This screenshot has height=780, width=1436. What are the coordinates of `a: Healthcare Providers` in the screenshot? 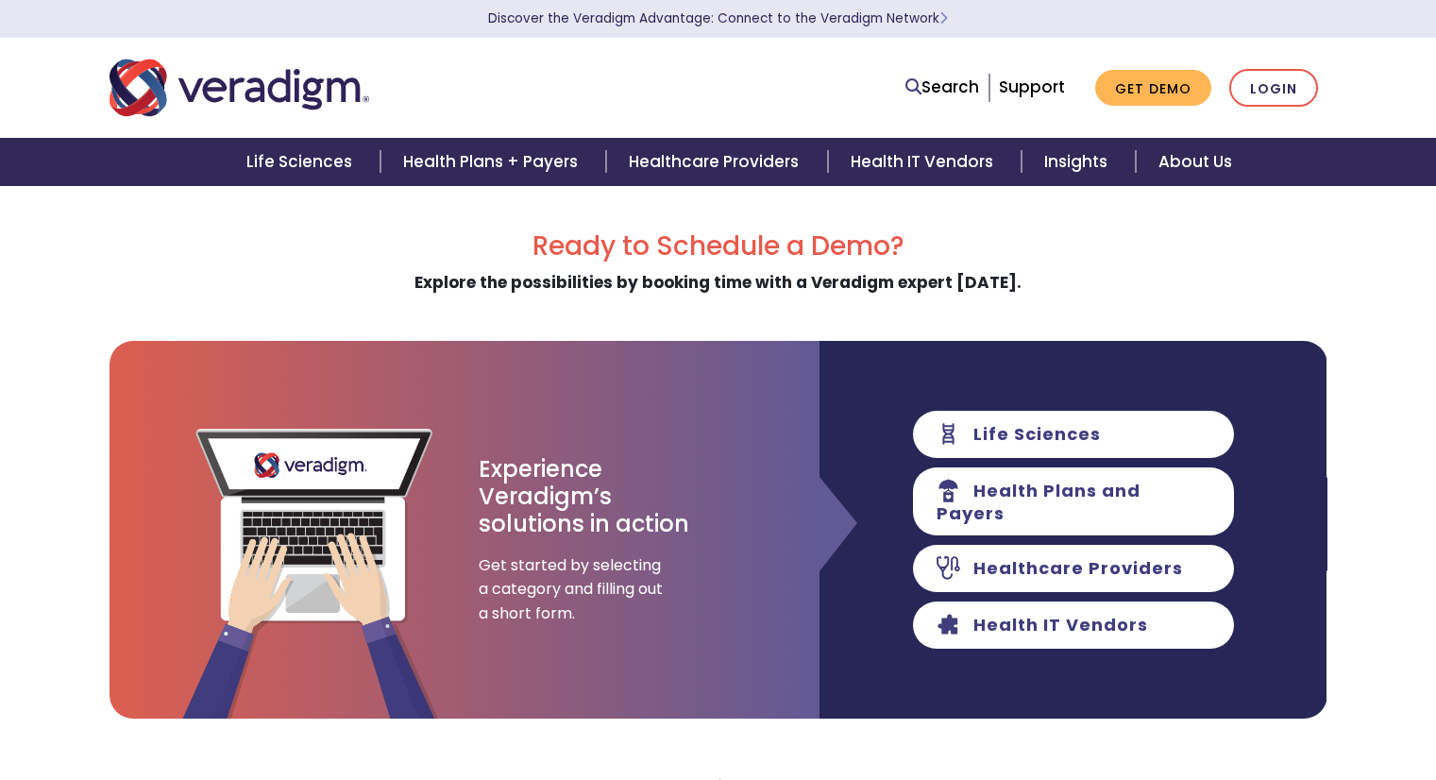 It's located at (716, 161).